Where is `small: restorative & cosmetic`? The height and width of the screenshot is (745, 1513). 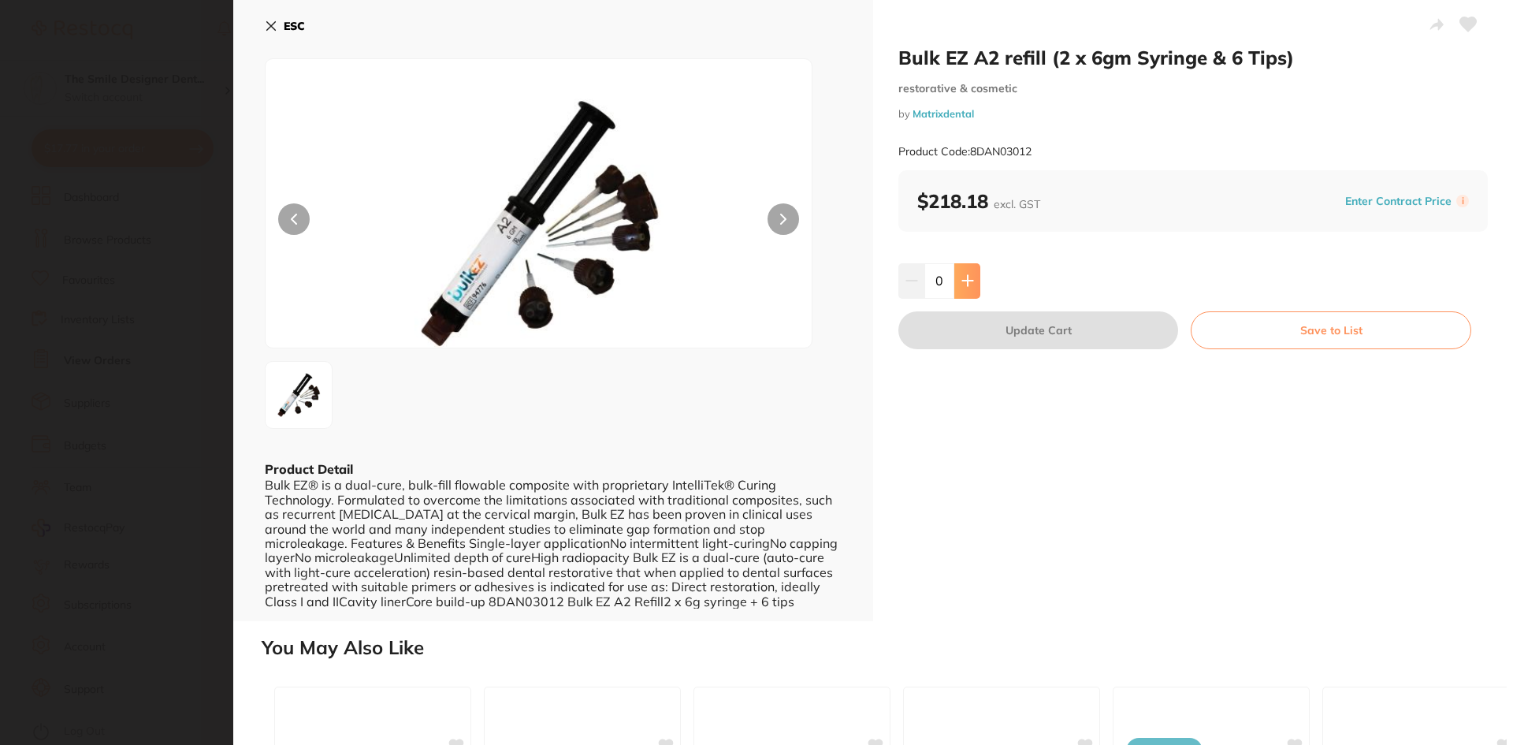
small: restorative & cosmetic is located at coordinates (1193, 88).